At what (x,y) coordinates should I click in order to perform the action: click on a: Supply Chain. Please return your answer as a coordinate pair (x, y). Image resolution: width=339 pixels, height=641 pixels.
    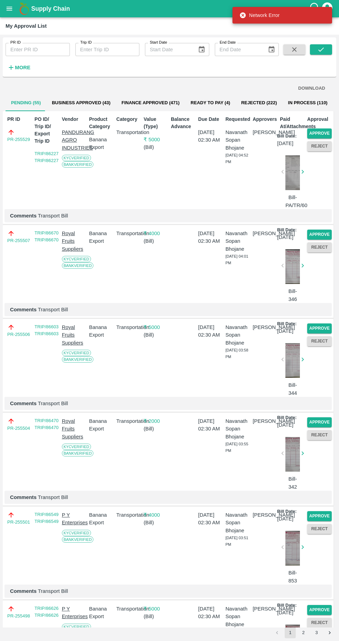
    Looking at the image, I should click on (170, 9).